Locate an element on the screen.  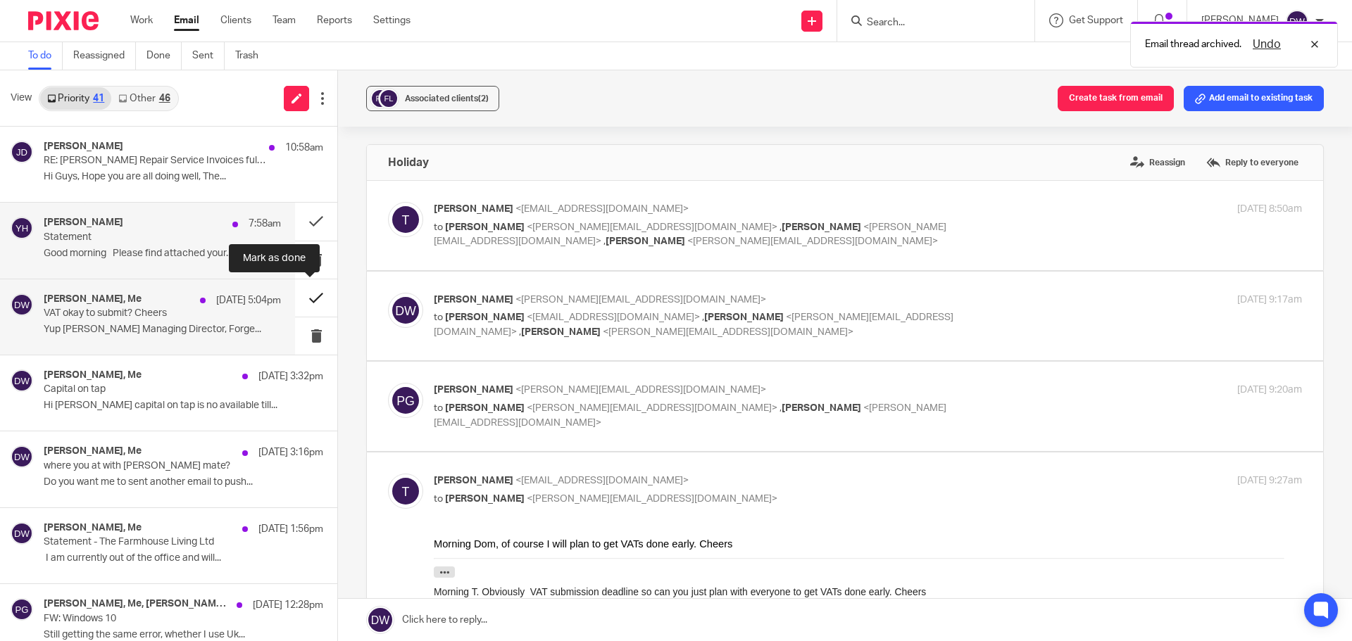
a: Work is located at coordinates (142, 20).